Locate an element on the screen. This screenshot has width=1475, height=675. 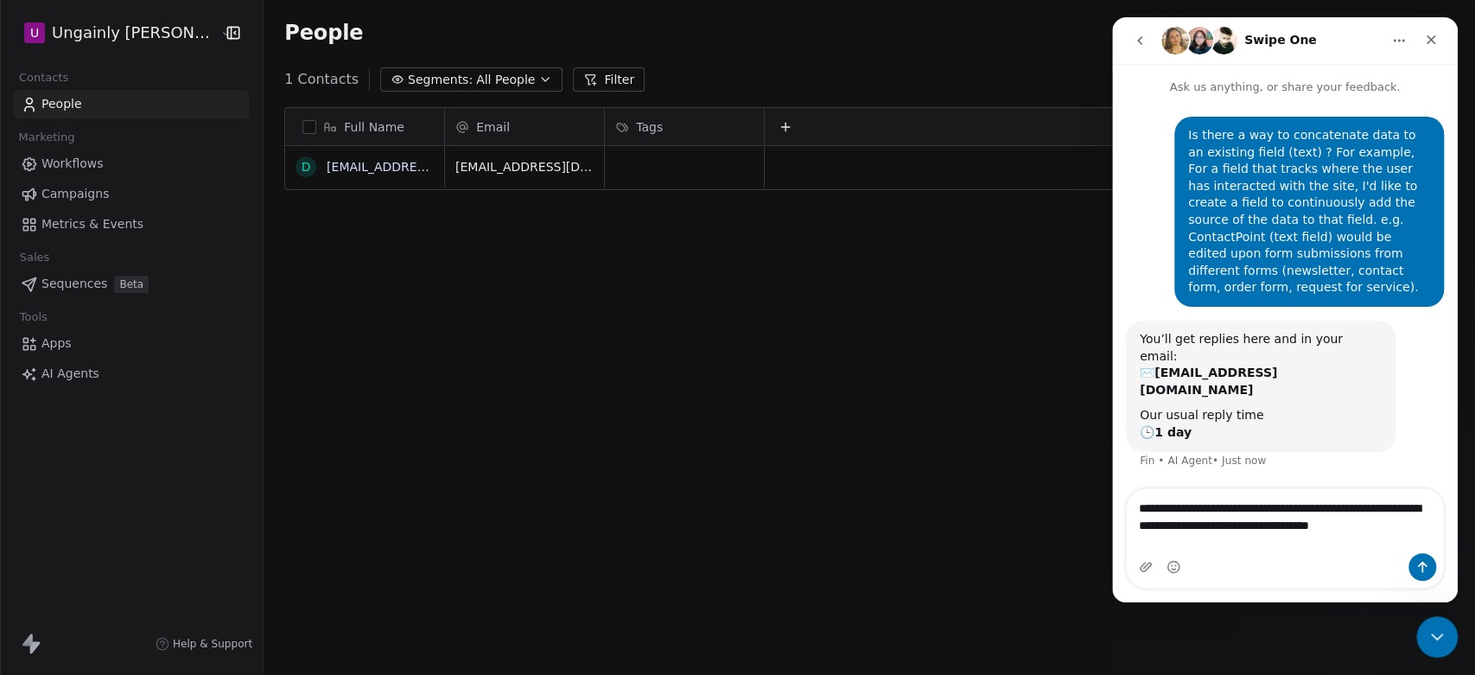
a: SequencesBeta is located at coordinates (131, 283).